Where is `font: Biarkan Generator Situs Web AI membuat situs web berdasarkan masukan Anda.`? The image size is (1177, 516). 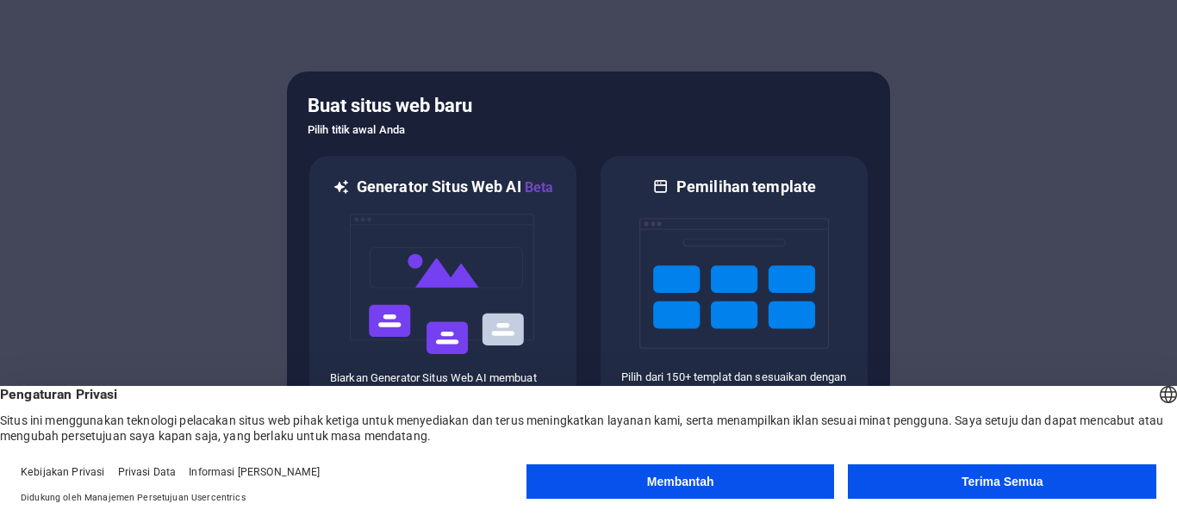 font: Biarkan Generator Situs Web AI membuat situs web berdasarkan masukan Anda. is located at coordinates (433, 385).